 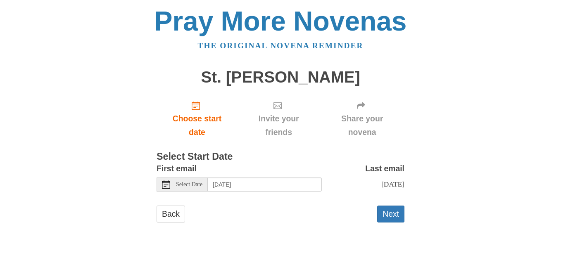 What do you see at coordinates (171, 214) in the screenshot?
I see `a: Back` at bounding box center [171, 214].